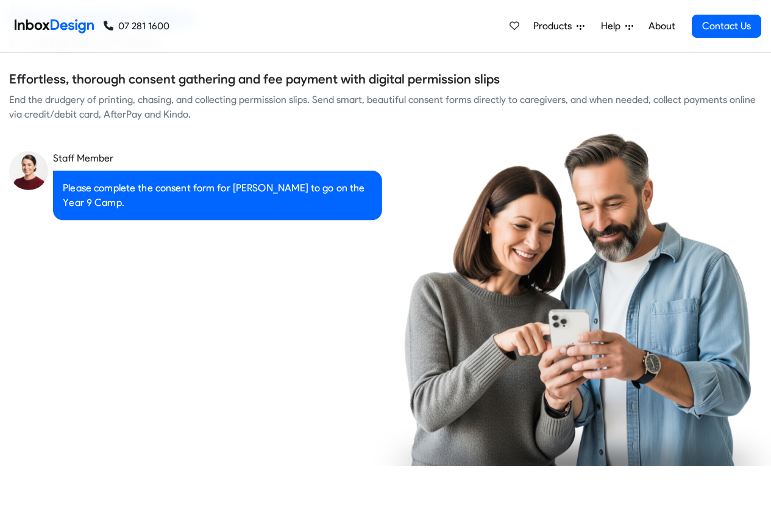 The width and height of the screenshot is (771, 532). Describe the element at coordinates (254, 79) in the screenshot. I see `h5: Effortless, thorough consent gathering and fee payment with digital permission slips` at that location.